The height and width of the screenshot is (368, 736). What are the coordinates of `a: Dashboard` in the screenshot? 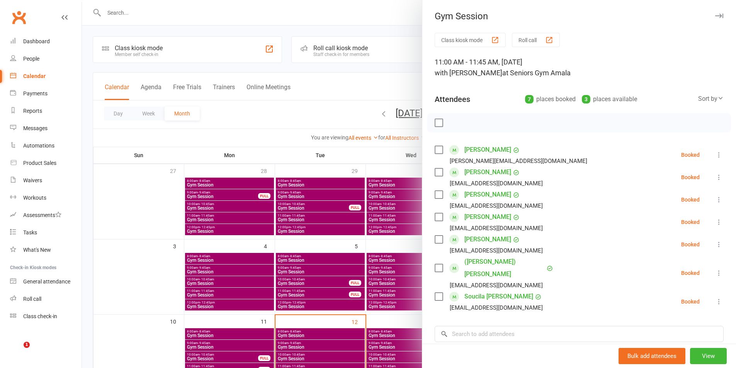 It's located at (46, 41).